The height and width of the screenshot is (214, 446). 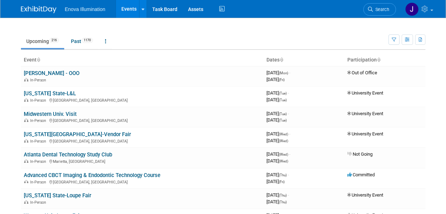 I want to click on th: Dates, so click(x=304, y=60).